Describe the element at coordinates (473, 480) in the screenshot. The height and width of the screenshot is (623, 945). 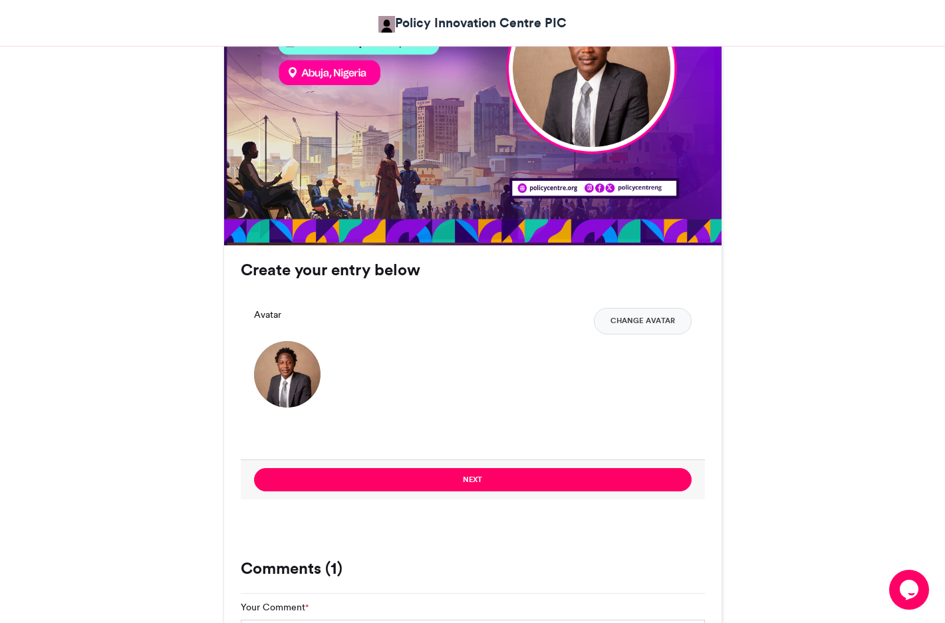
I see `button: Next` at that location.